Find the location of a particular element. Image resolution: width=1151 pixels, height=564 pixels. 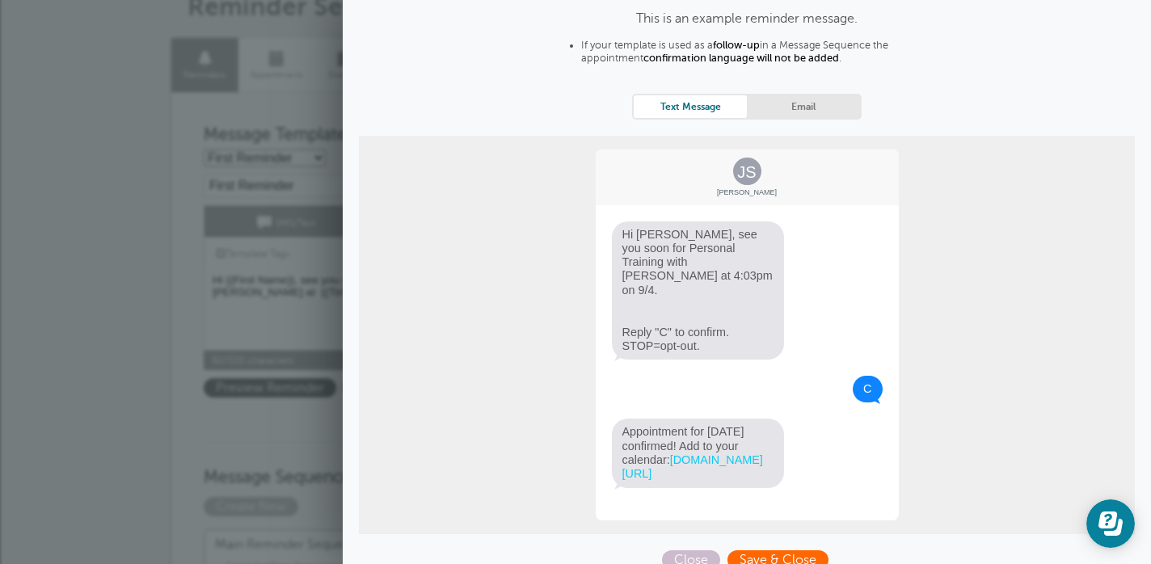

span: JS is located at coordinates (747, 171).